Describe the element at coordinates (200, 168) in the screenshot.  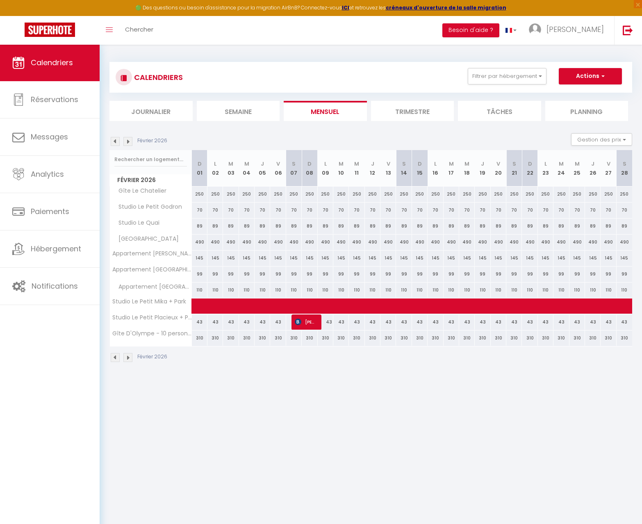
I see `th: 01` at that location.